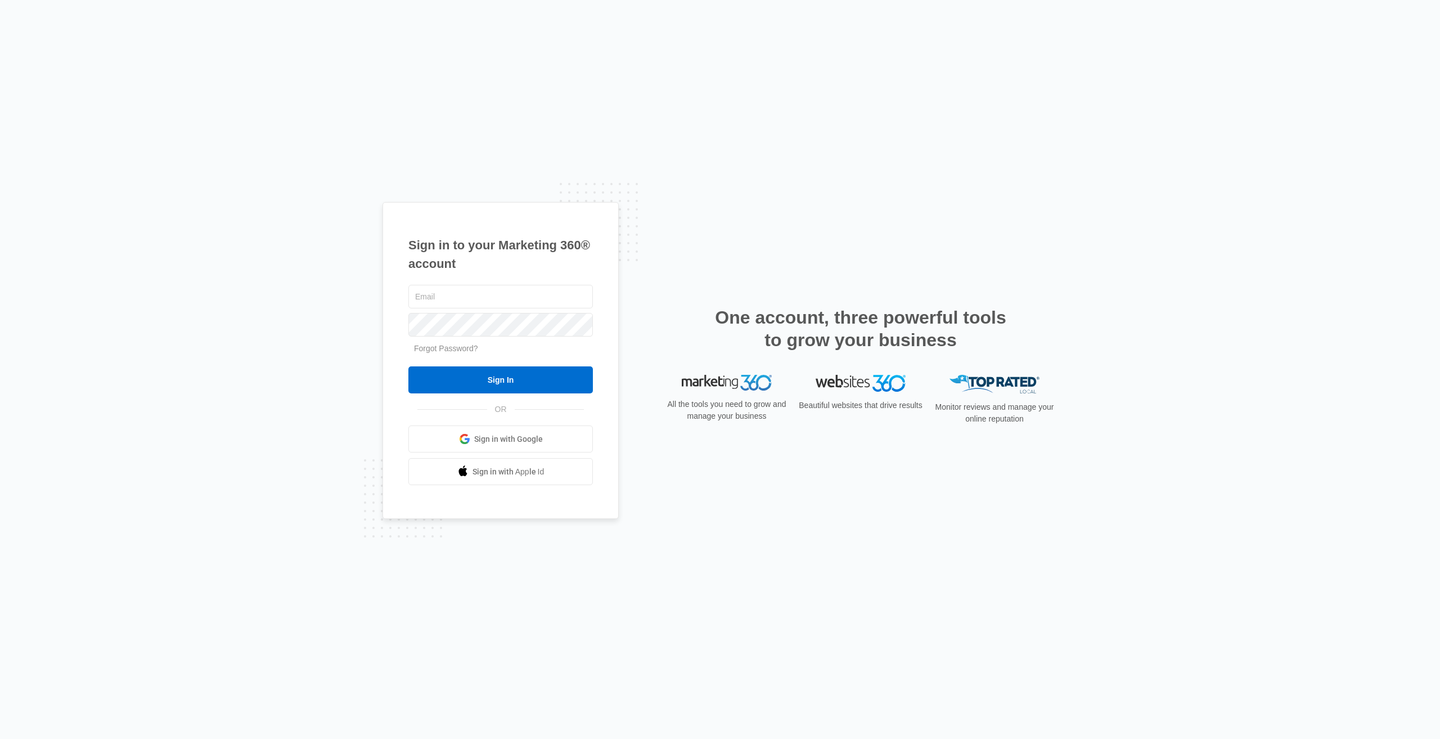 The height and width of the screenshot is (739, 1440). I want to click on input: Sign In, so click(501, 380).